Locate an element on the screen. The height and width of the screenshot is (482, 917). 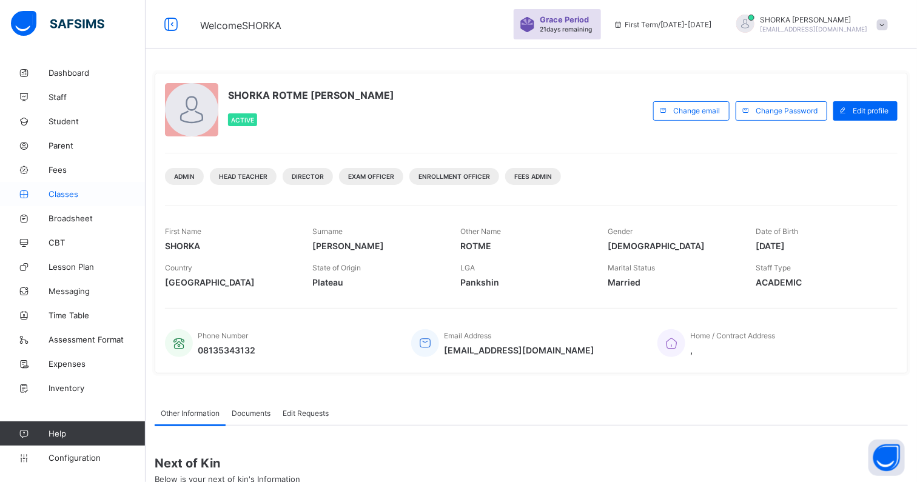
span: Active is located at coordinates (243, 120).